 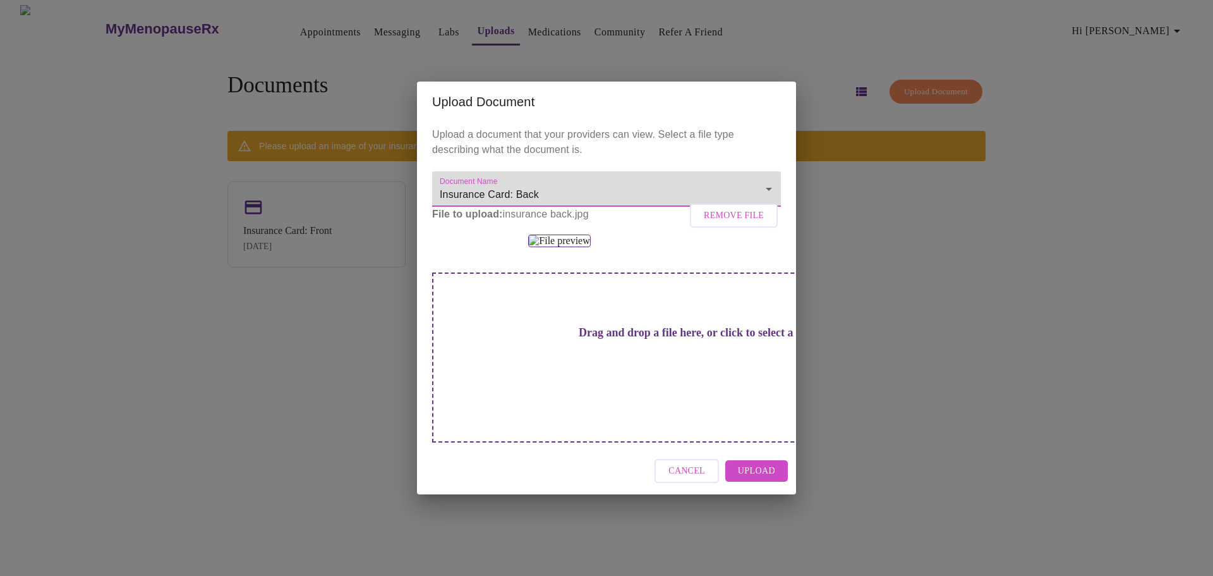 I want to click on h3: Drag and drop a file here, or click to select a file, so click(x=695, y=332).